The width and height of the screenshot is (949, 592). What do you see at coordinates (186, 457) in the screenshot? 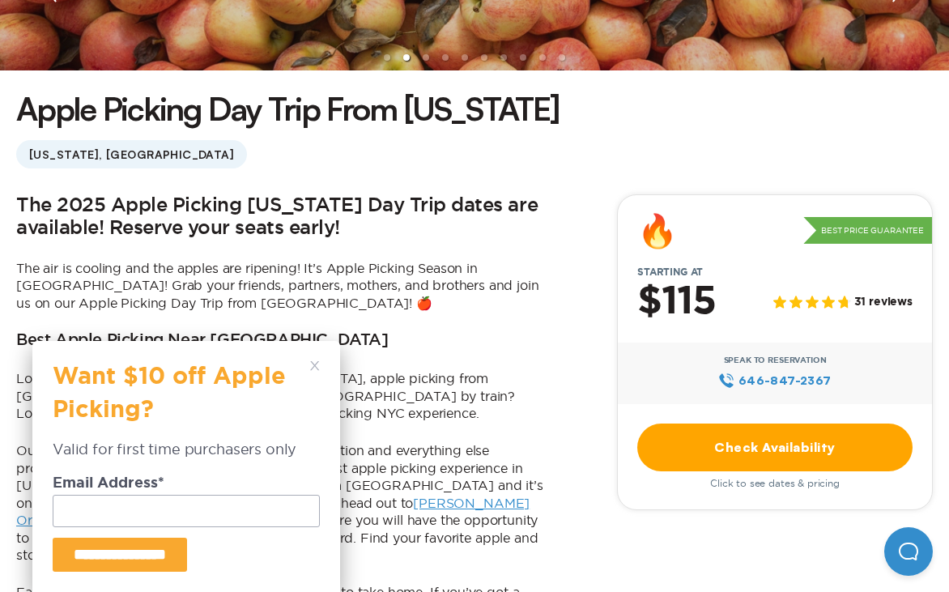
I see `div: Valid for first time purchasers only` at bounding box center [186, 457].